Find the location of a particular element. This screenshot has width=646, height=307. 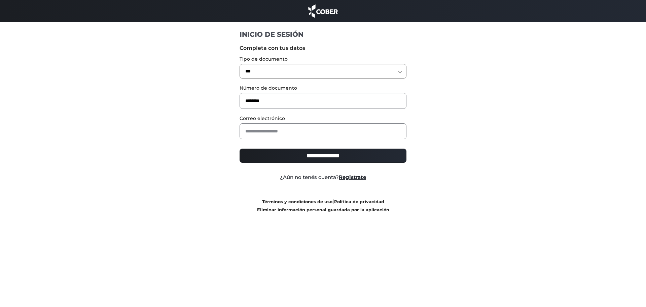

h1: INICIO DE SESIÓN is located at coordinates (323, 34).